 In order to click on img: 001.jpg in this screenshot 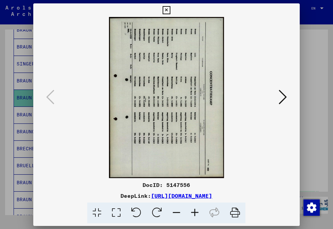, I will do `click(166, 97)`.